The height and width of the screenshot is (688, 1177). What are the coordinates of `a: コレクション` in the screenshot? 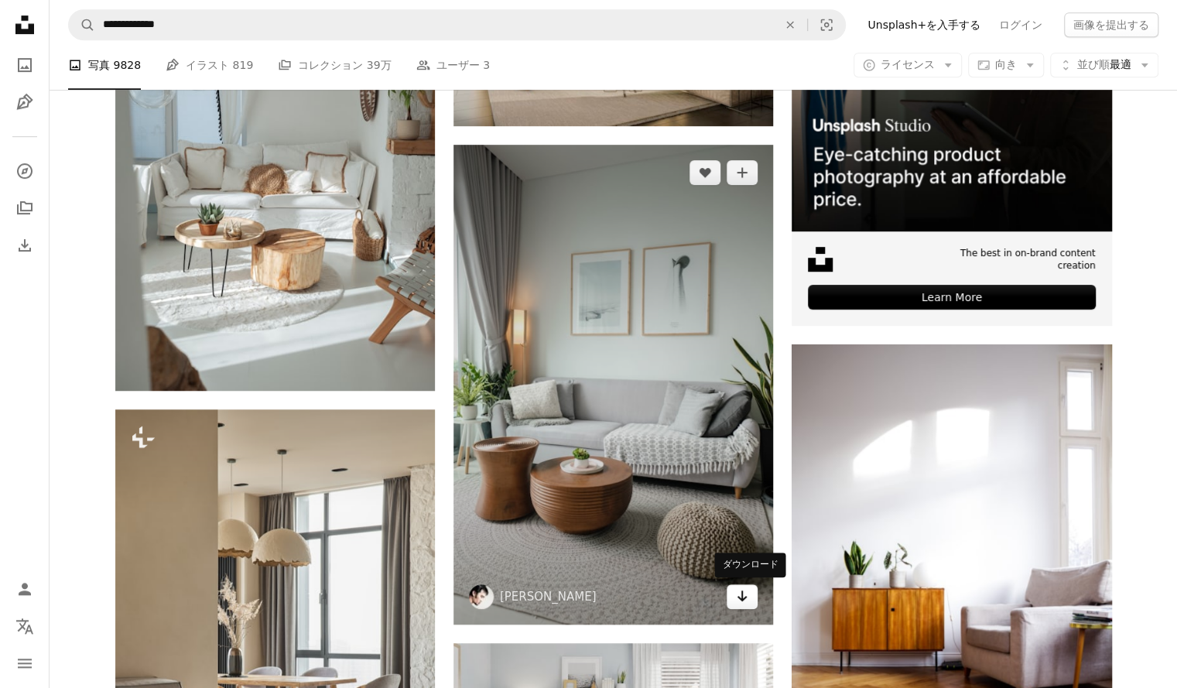 It's located at (25, 208).